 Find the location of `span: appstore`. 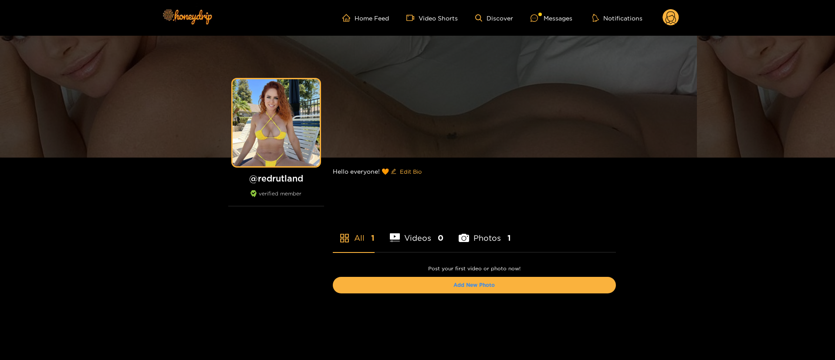

span: appstore is located at coordinates (345, 238).